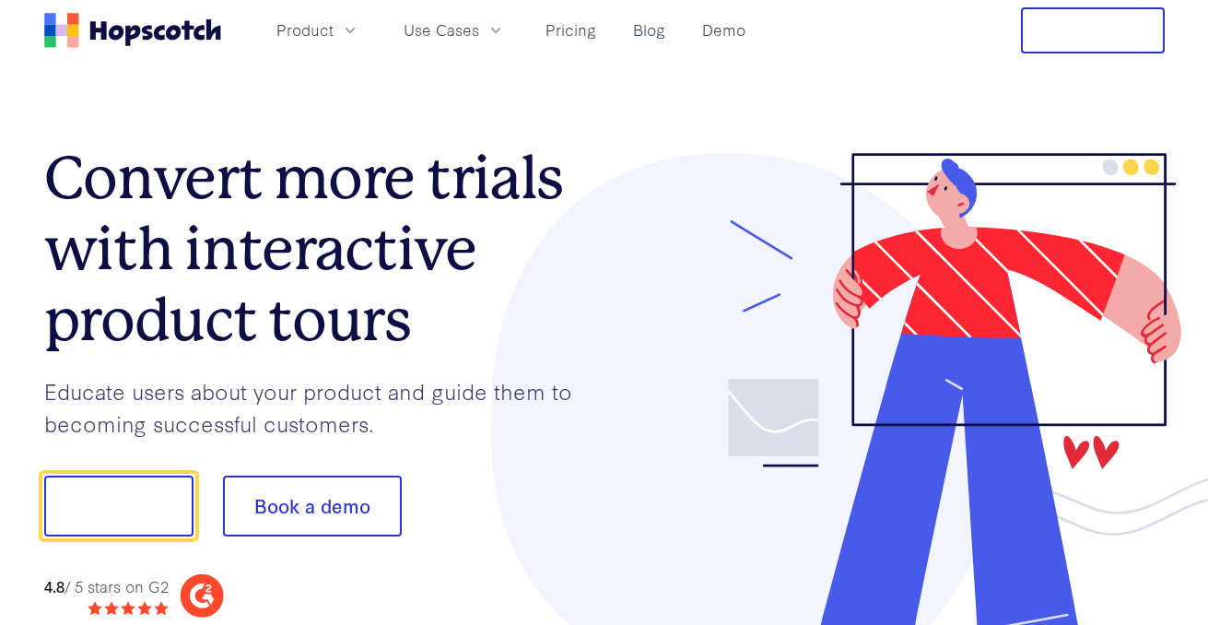 Image resolution: width=1208 pixels, height=625 pixels. Describe the element at coordinates (324, 406) in the screenshot. I see `p: Educate users about your product and guide them to becoming successful customers.` at that location.